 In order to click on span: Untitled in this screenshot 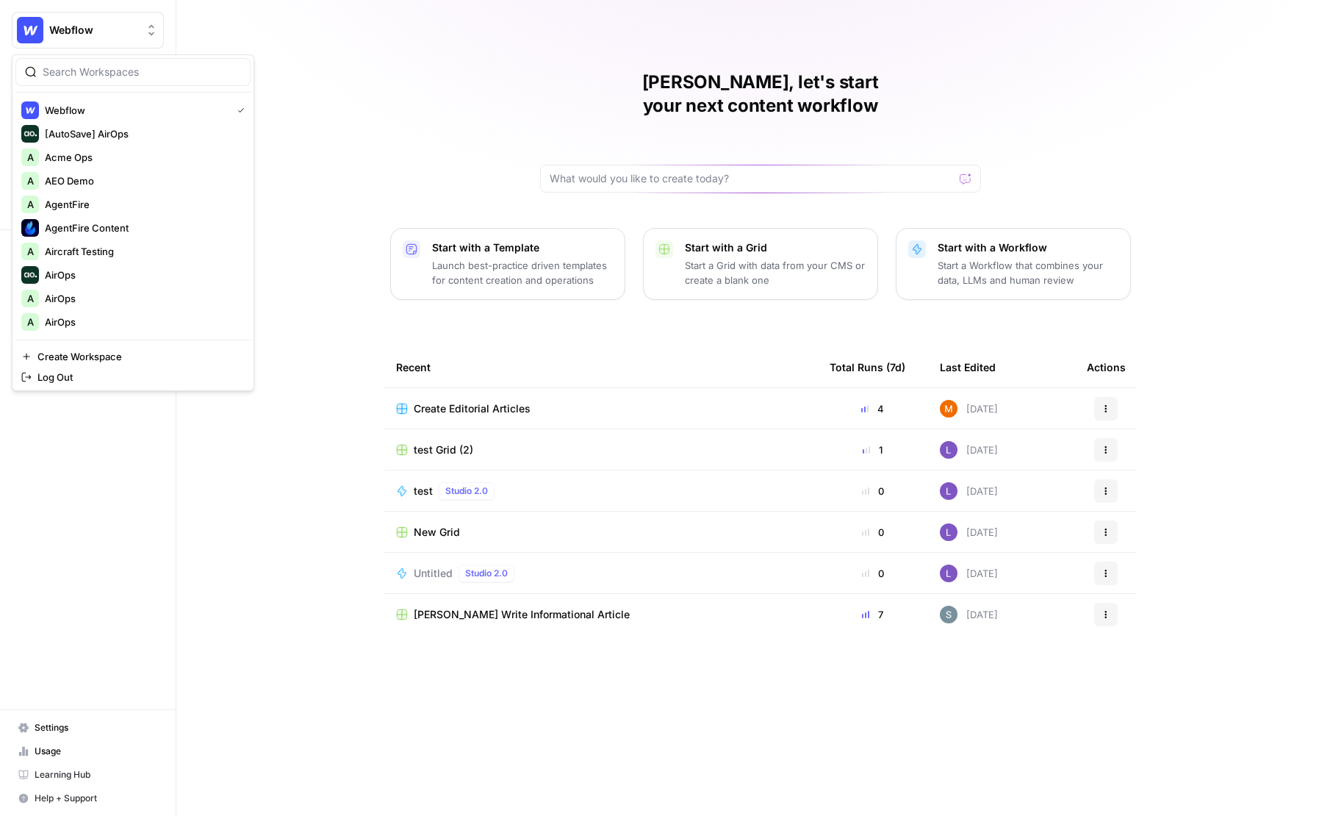, I will do `click(433, 573)`.